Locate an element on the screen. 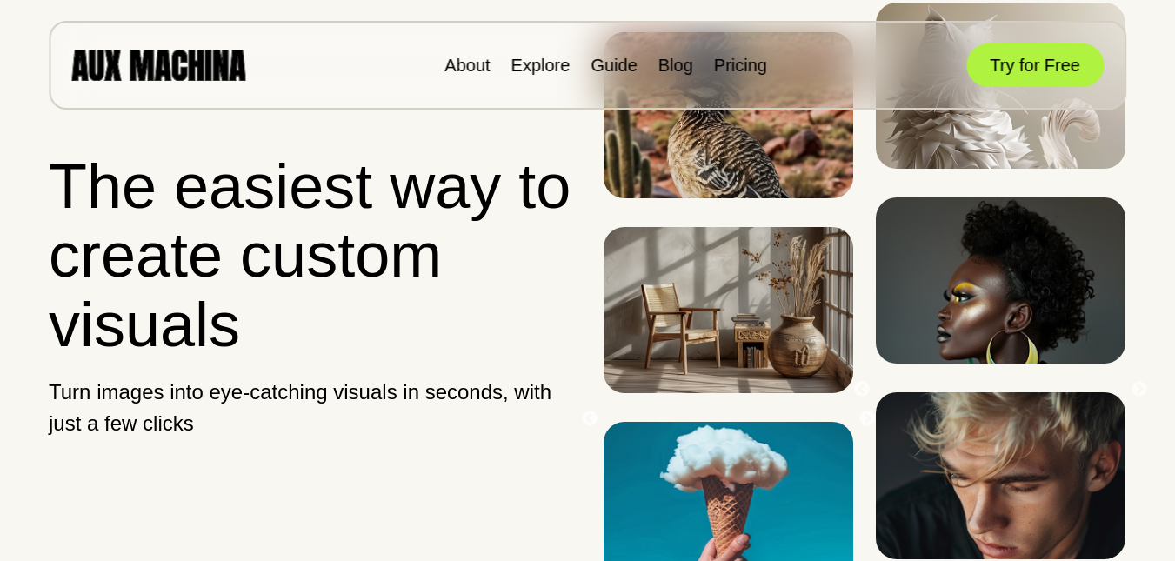  a: Guide is located at coordinates (613, 65).